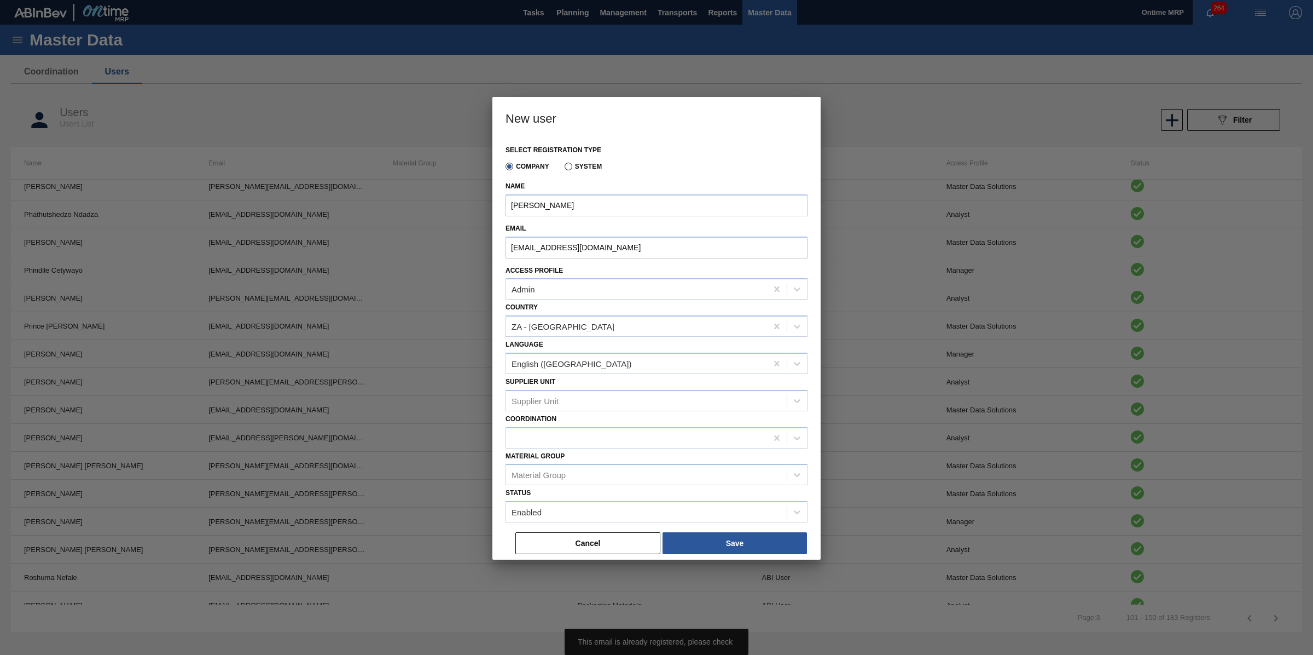 The height and width of the screenshot is (655, 1313). I want to click on label: Status, so click(518, 493).